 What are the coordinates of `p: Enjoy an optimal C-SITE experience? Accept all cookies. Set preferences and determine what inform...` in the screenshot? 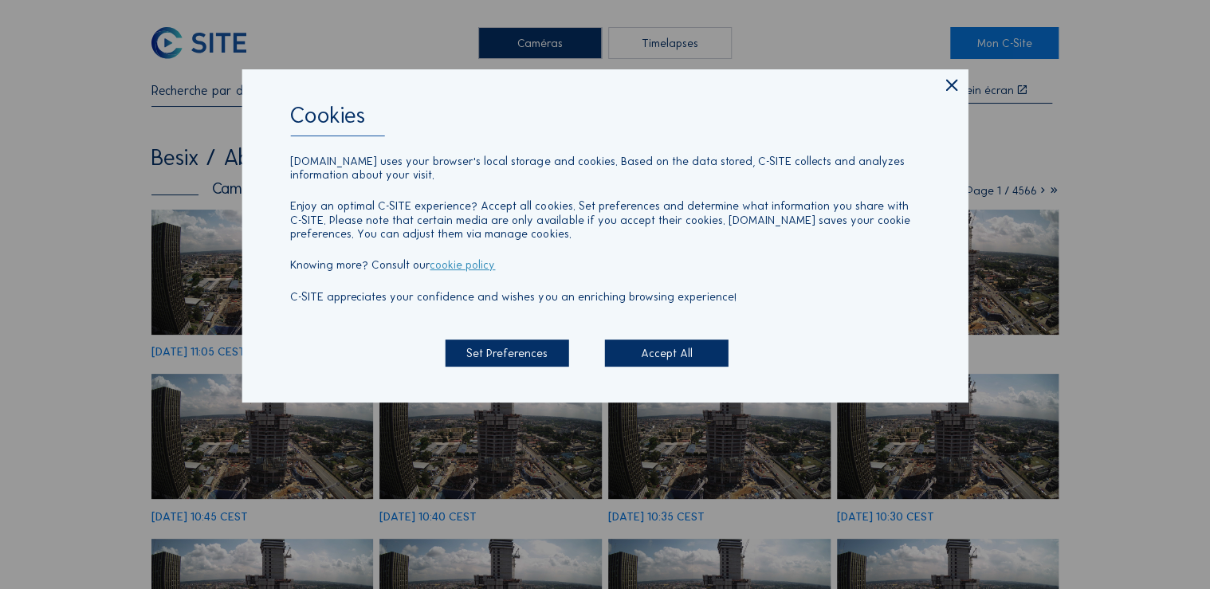 It's located at (604, 220).